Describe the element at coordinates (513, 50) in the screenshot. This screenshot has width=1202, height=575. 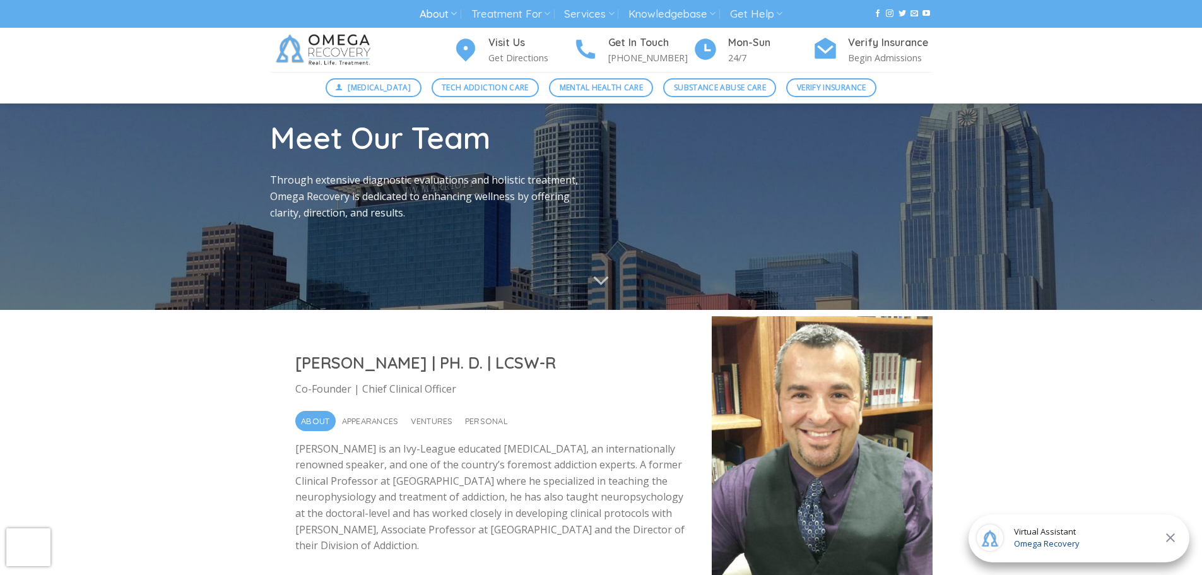
I see `a: Visit Us Get Directions` at that location.